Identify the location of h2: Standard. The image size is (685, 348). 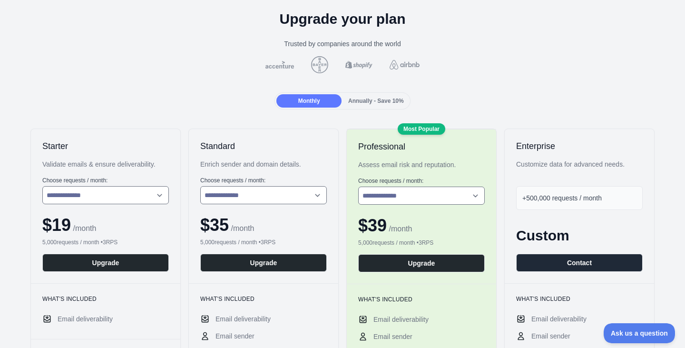
(264, 146).